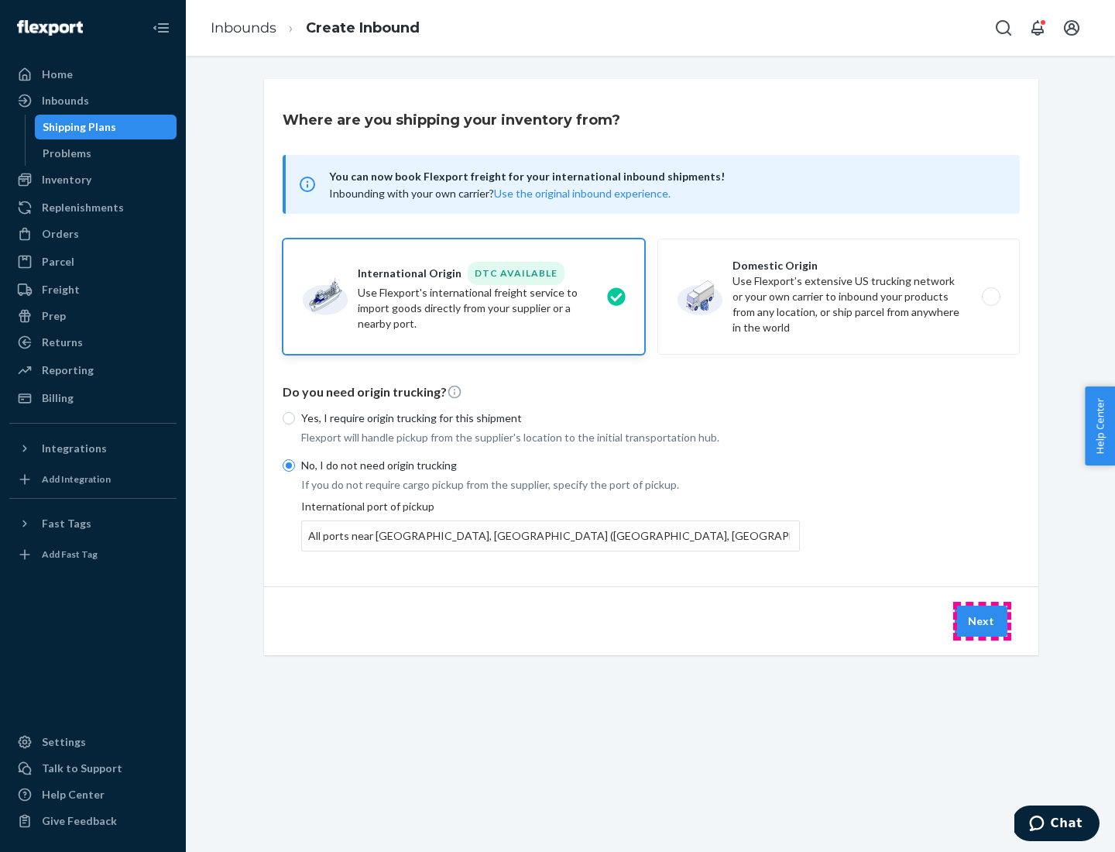 Image resolution: width=1115 pixels, height=852 pixels. I want to click on a: Add Integration, so click(93, 479).